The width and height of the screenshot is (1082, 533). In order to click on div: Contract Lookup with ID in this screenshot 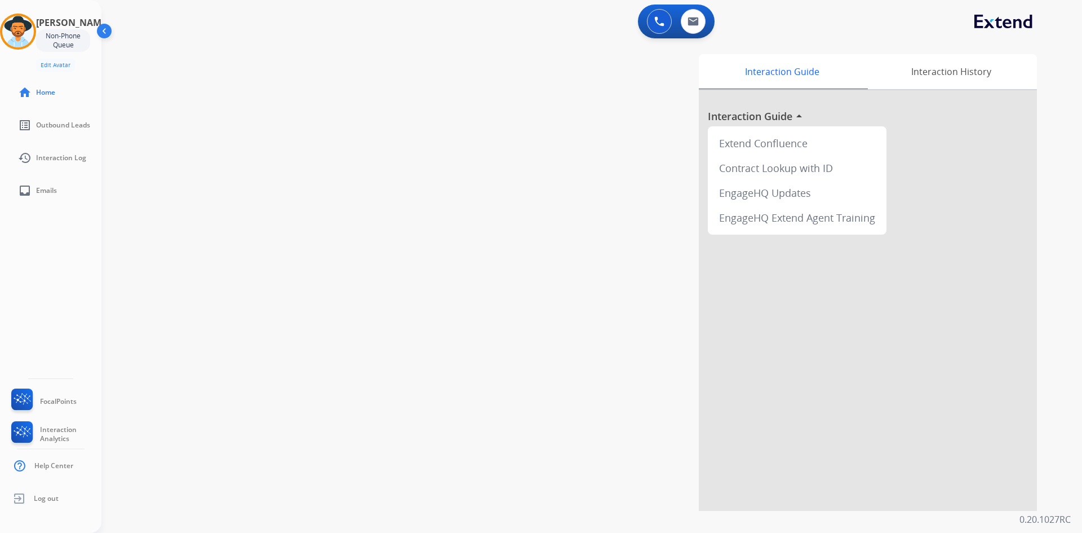, I will do `click(797, 168)`.